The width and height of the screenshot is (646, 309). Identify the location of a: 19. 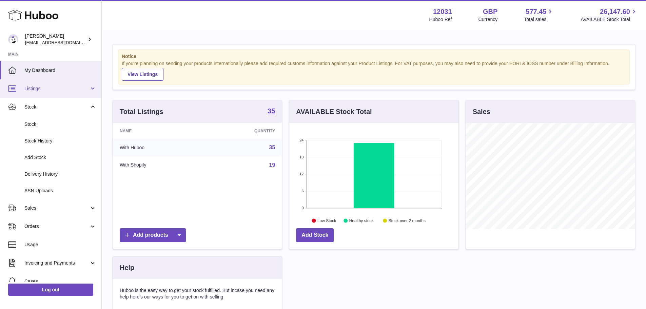
(272, 165).